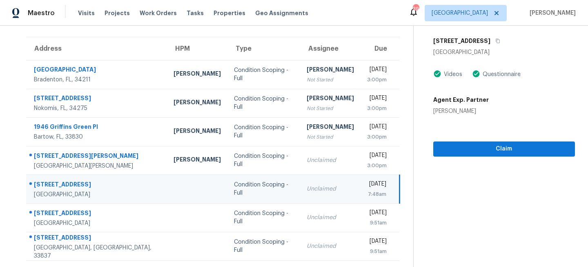 The width and height of the screenshot is (588, 267). I want to click on button: Copy Address, so click(496, 41).